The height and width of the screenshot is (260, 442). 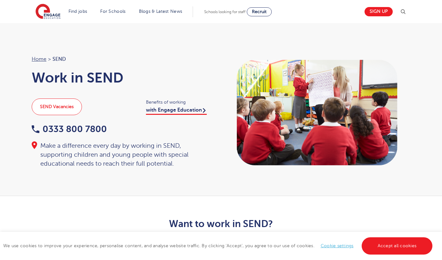 I want to click on h1: Work in SEND, so click(x=123, y=78).